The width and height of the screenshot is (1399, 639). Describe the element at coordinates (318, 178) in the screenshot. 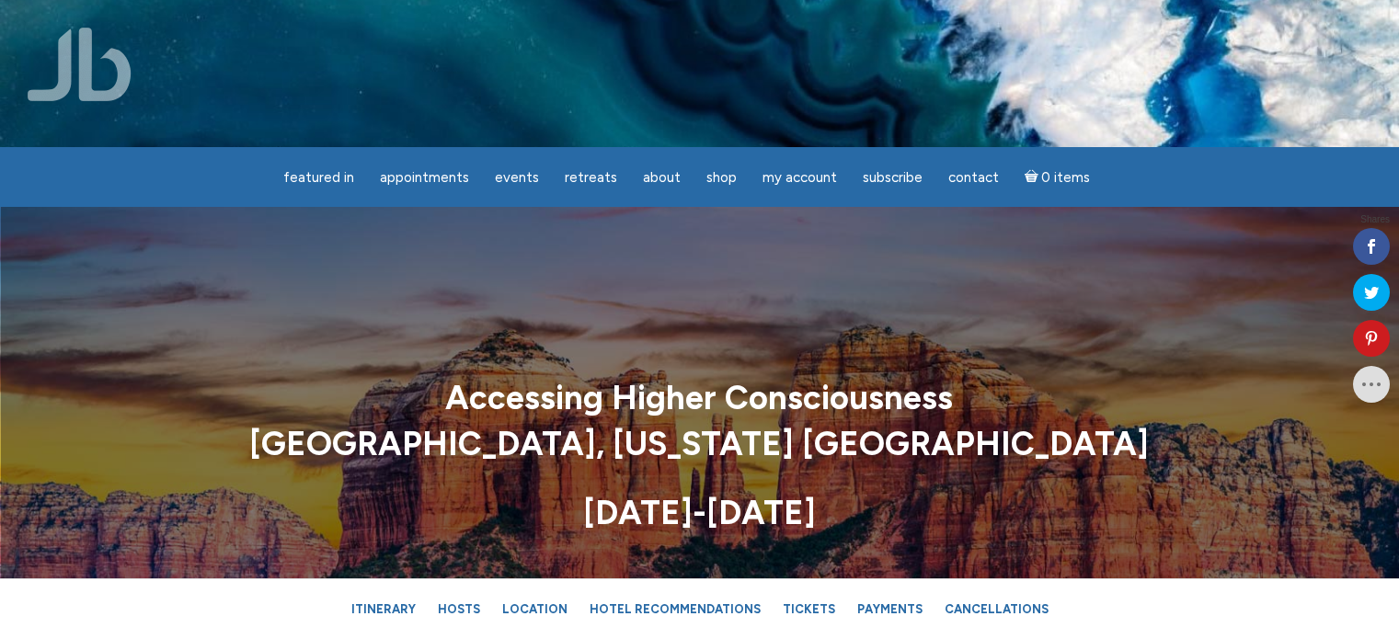

I see `a: featured in` at that location.